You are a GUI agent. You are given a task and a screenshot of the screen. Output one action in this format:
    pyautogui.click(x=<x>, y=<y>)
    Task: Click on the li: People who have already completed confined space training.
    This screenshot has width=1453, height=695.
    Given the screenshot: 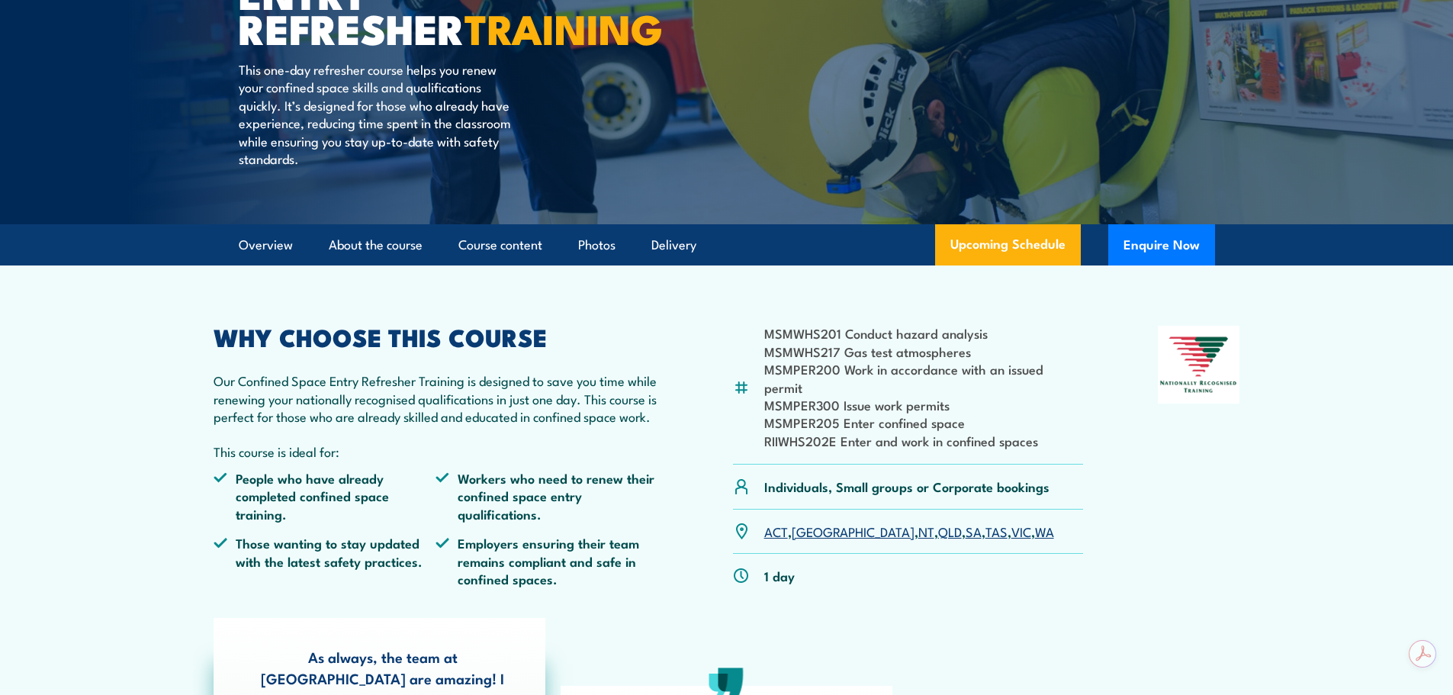 What is the action you would take?
    pyautogui.click(x=325, y=496)
    